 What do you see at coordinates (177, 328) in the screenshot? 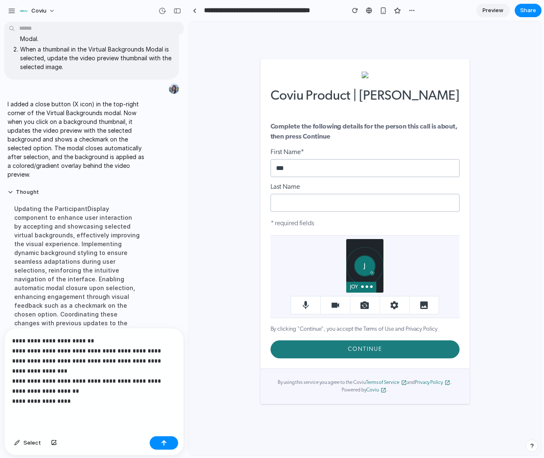
I see `span: Continue` at bounding box center [177, 328].